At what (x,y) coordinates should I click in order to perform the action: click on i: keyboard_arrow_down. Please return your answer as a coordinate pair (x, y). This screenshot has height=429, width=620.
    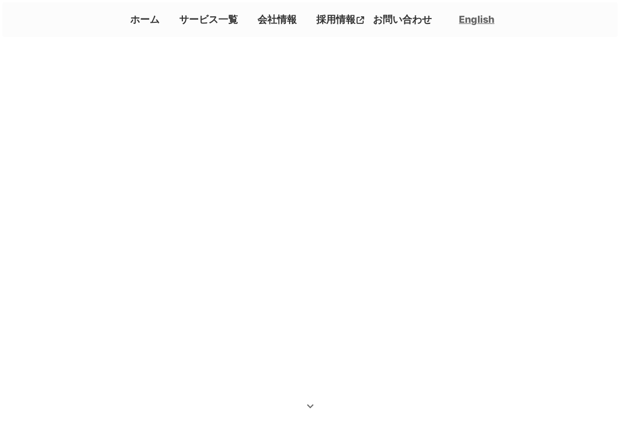
    Looking at the image, I should click on (310, 406).